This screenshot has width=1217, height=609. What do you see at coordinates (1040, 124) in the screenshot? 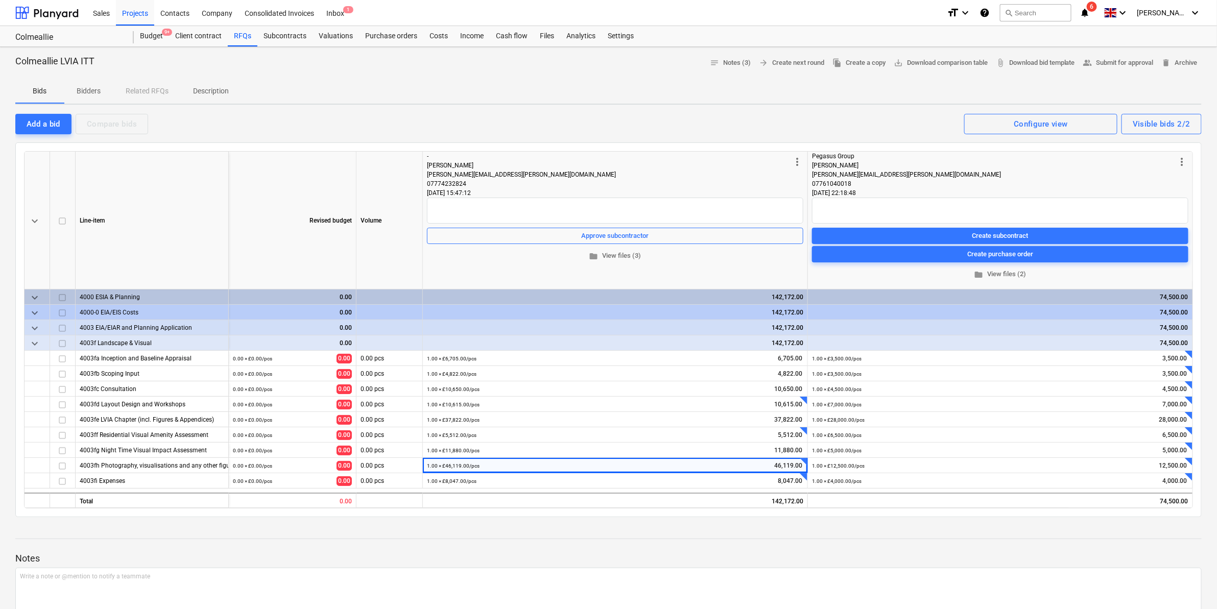
I see `div: Configure view` at bounding box center [1040, 124].